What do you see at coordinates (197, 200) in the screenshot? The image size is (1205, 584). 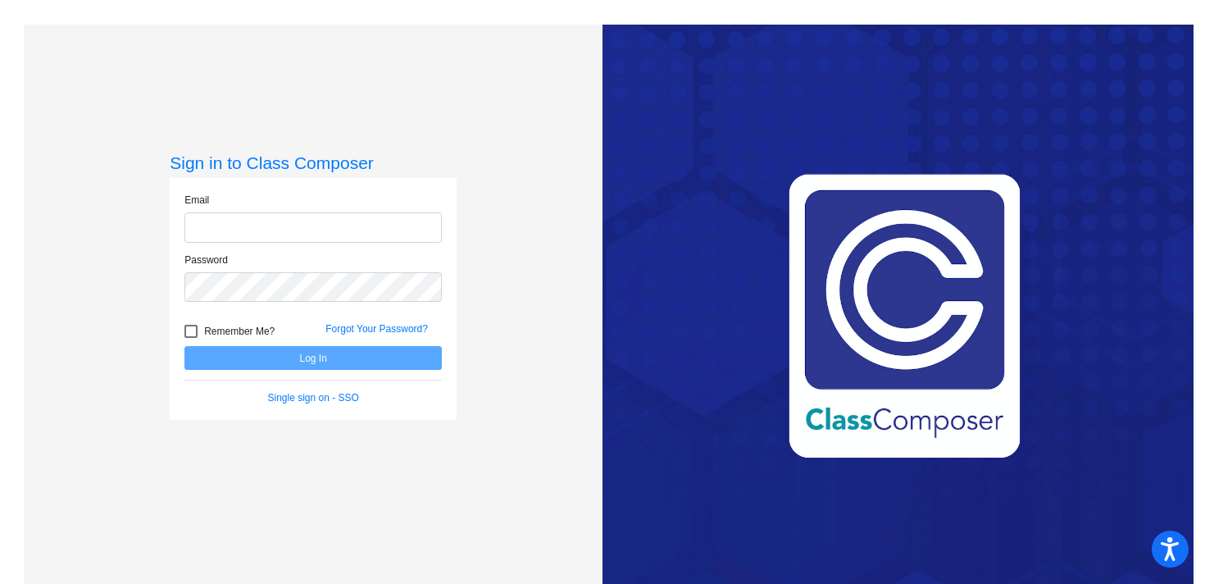 I see `label: Email` at bounding box center [197, 200].